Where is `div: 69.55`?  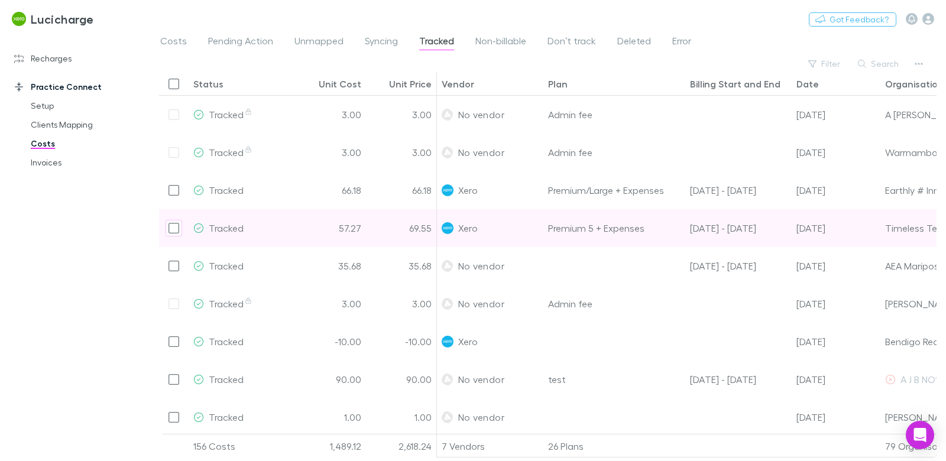
div: 69.55 is located at coordinates (401, 228).